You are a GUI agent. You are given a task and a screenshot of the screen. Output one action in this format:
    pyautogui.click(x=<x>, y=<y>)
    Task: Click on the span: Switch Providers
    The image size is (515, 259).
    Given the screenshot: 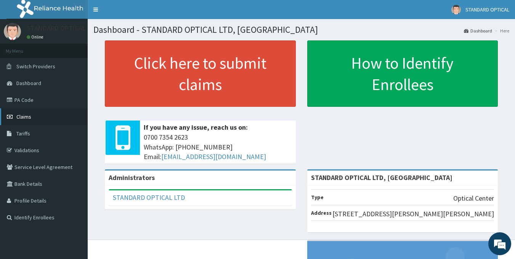 What is the action you would take?
    pyautogui.click(x=36, y=66)
    